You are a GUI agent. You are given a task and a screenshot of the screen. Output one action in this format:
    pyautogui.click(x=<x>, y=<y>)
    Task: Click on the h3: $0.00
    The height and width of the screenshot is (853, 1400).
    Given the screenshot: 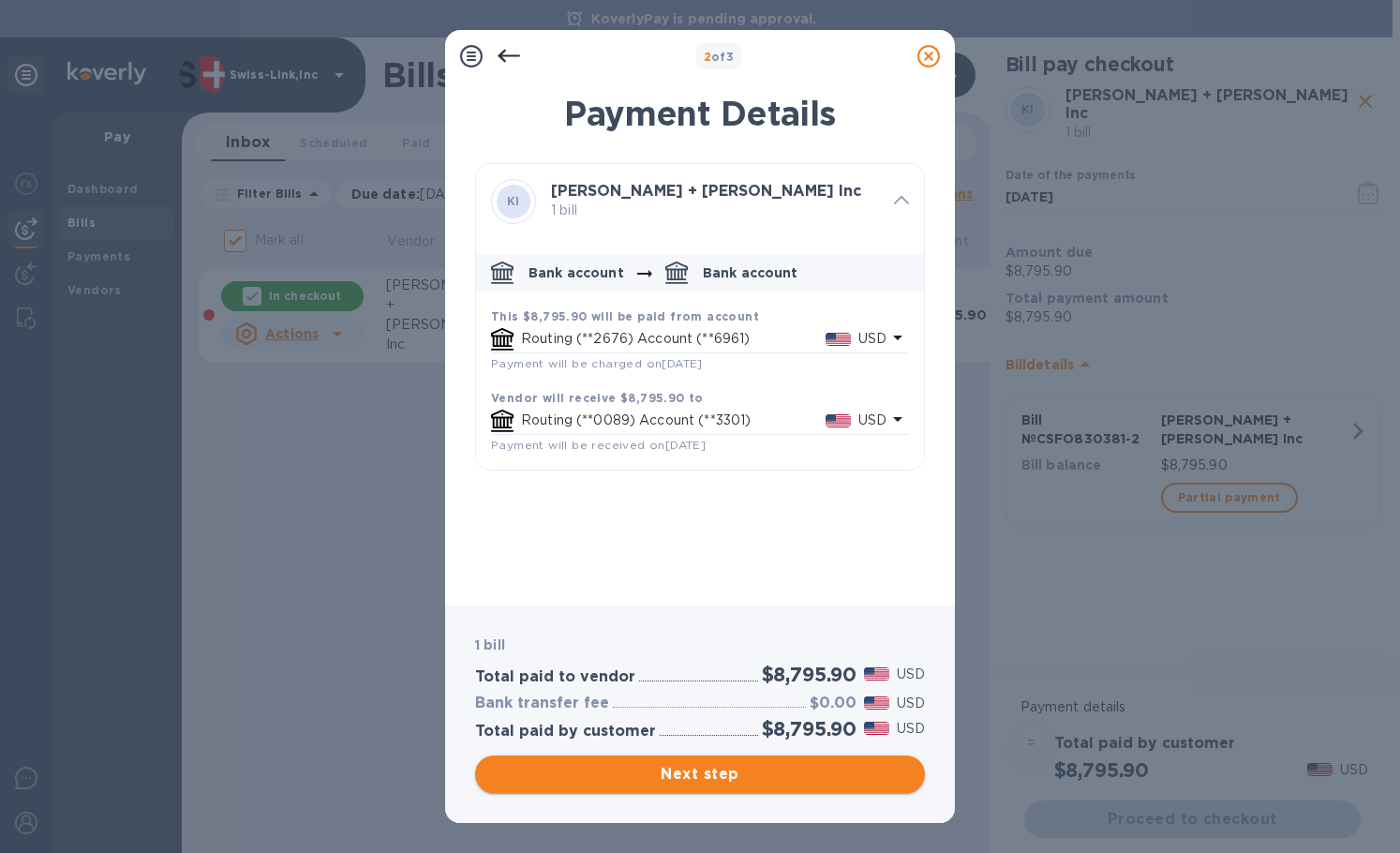 What is the action you would take?
    pyautogui.click(x=833, y=703)
    